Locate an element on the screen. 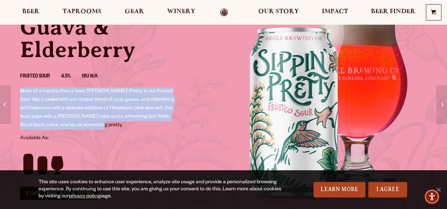 The width and height of the screenshot is (447, 209). span: Taprooms is located at coordinates (82, 12).